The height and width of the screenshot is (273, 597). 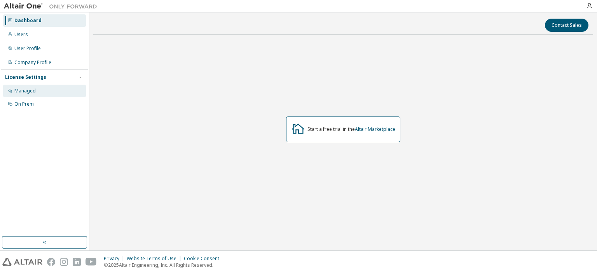 I want to click on div: Website Terms of Use, so click(x=155, y=259).